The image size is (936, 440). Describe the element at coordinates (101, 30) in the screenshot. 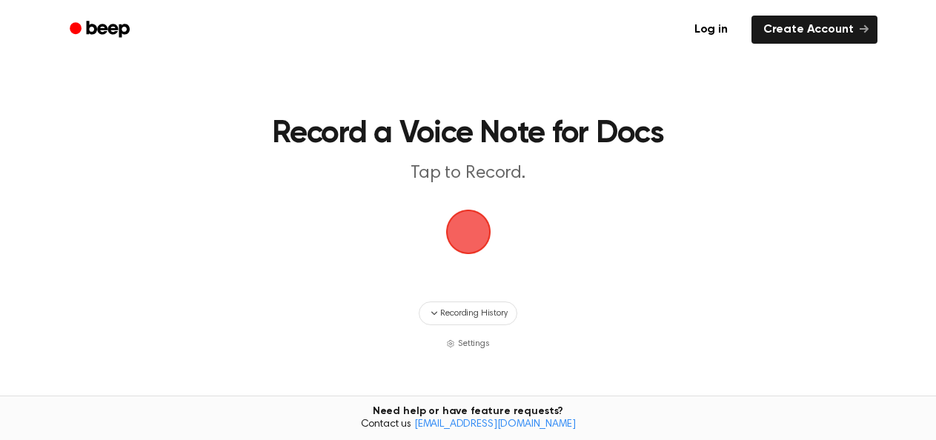

I see `a: Beep` at that location.